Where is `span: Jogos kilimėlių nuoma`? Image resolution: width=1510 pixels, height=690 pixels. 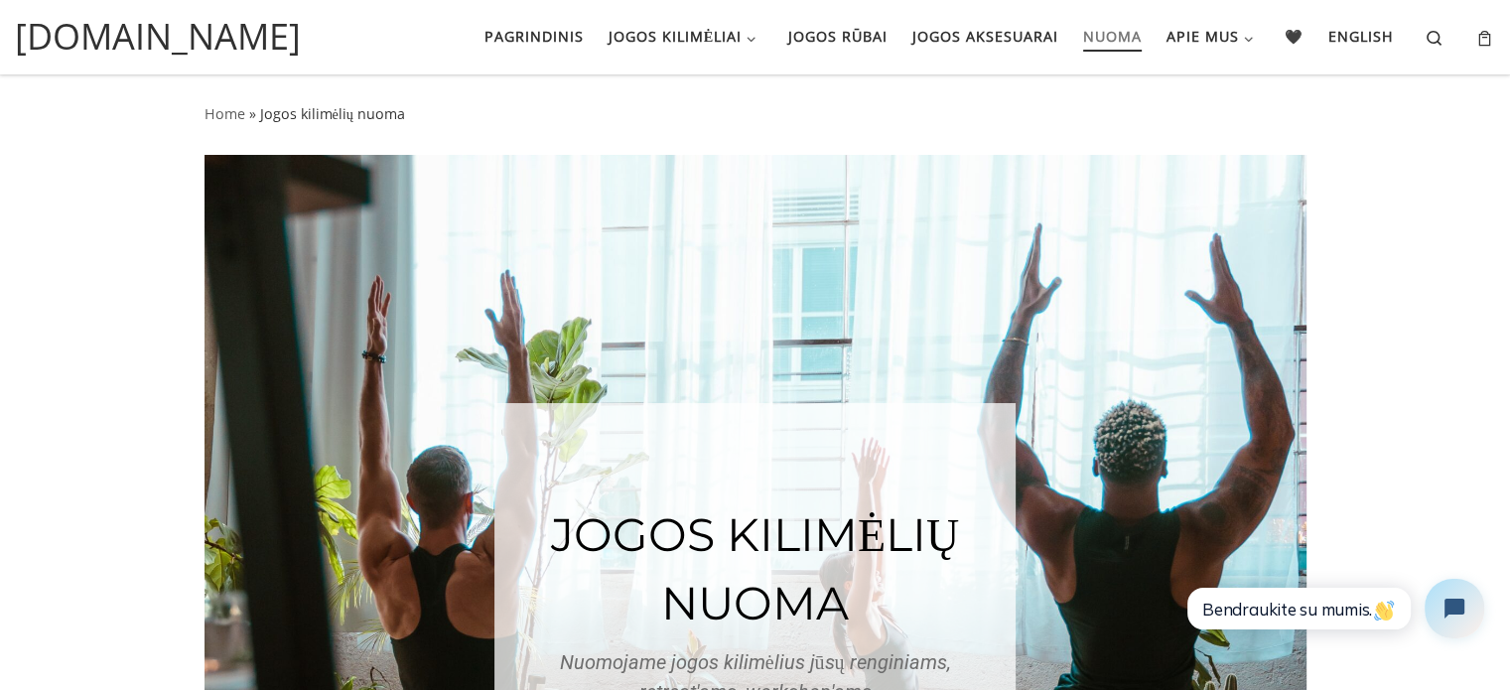
span: Jogos kilimėlių nuoma is located at coordinates (333, 113).